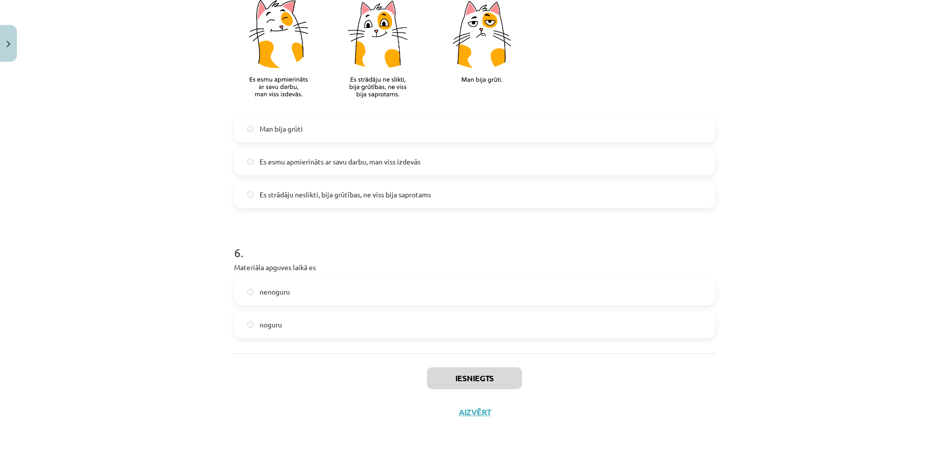  Describe the element at coordinates (345, 194) in the screenshot. I see `span: Es strādāju neslikti, bija grūtības, ne viss bija saprotams` at that location.